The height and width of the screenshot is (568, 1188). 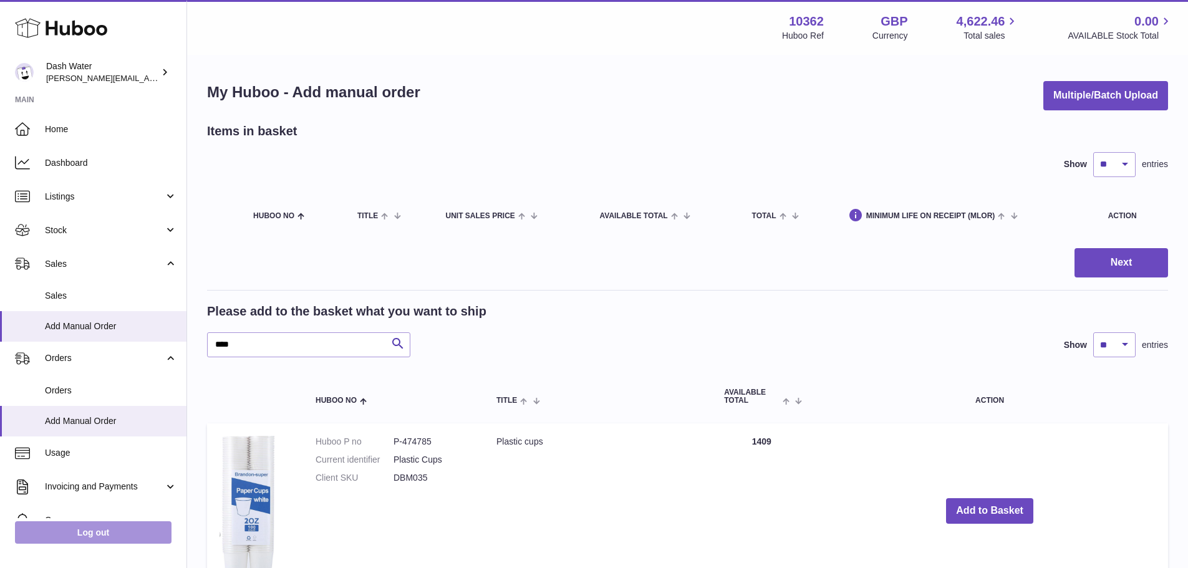 I want to click on h2: Please add to the basket what you want to ship, so click(x=347, y=311).